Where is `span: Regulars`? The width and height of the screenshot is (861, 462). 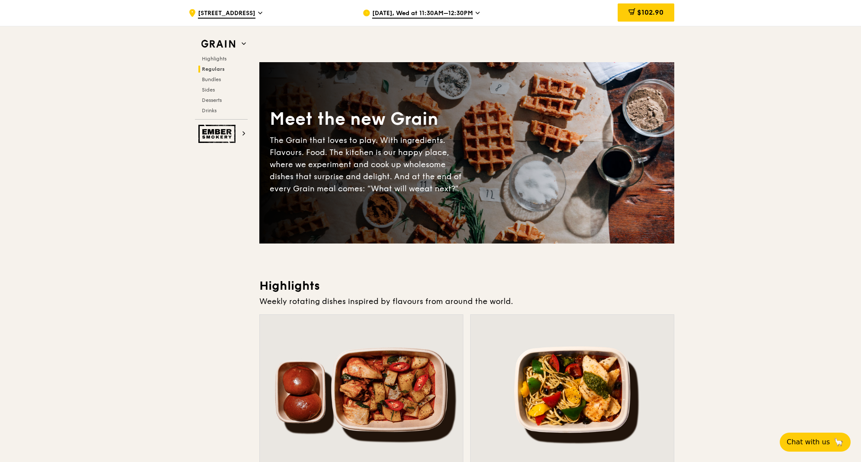 span: Regulars is located at coordinates (213, 69).